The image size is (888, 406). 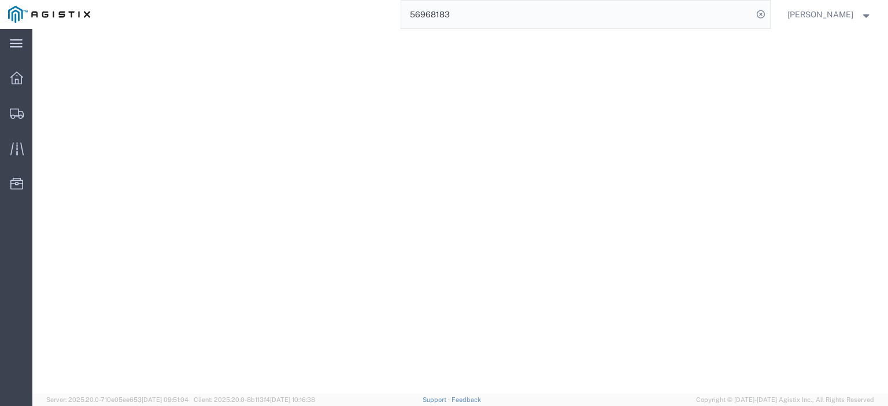 I want to click on span: Server: 2025.20.0-710e05ee653, so click(x=117, y=400).